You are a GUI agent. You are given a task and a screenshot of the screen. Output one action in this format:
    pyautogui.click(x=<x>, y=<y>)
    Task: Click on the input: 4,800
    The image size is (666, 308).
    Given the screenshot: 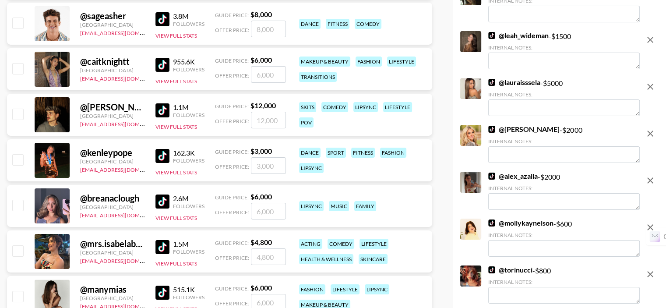 What is the action you would take?
    pyautogui.click(x=269, y=257)
    